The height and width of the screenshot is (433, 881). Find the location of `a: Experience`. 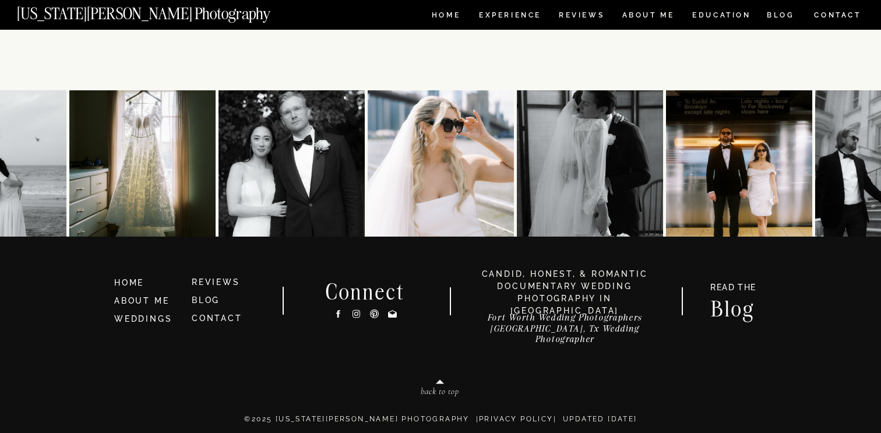

a: Experience is located at coordinates (509, 16).